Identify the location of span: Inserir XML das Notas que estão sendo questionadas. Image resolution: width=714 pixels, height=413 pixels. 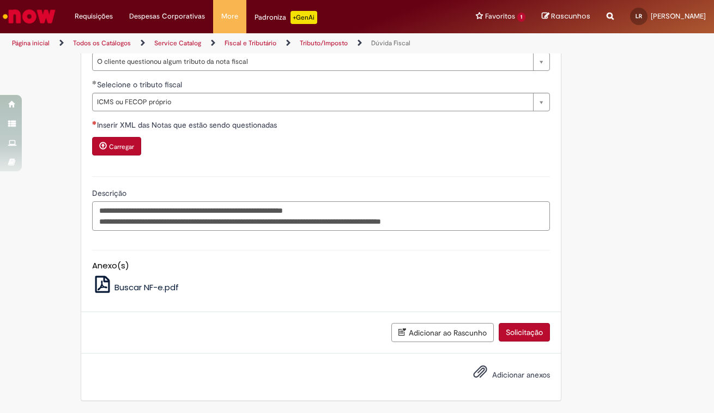
(188, 125).